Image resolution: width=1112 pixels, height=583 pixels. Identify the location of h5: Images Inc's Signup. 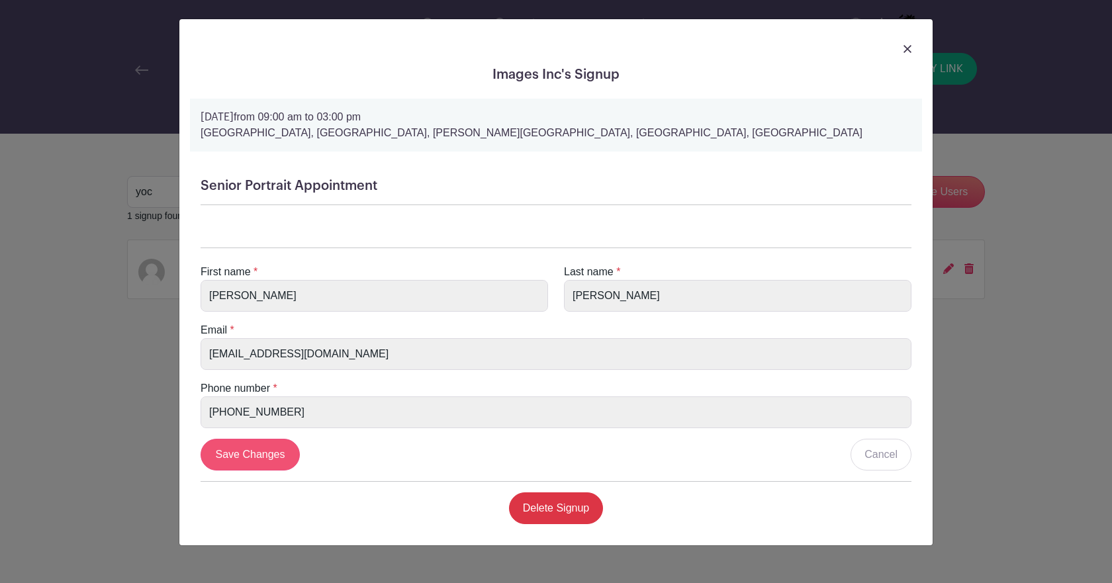
(556, 75).